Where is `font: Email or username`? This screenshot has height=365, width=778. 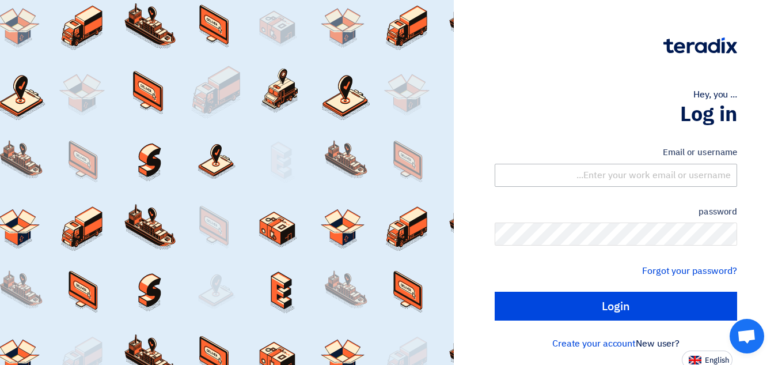
font: Email or username is located at coordinates (700, 152).